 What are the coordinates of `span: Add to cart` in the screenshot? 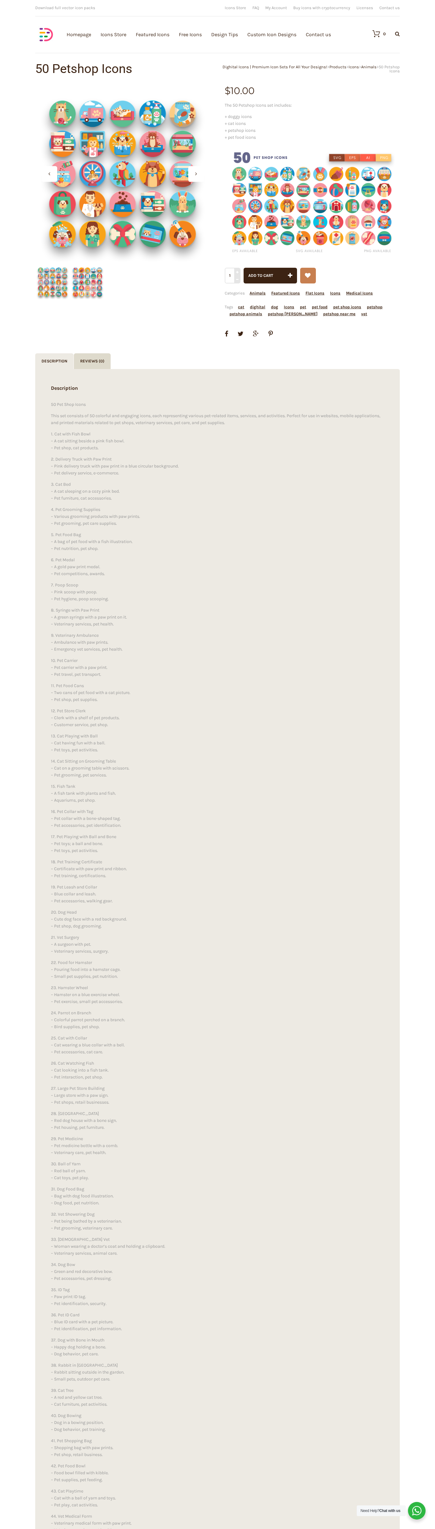 It's located at (261, 275).